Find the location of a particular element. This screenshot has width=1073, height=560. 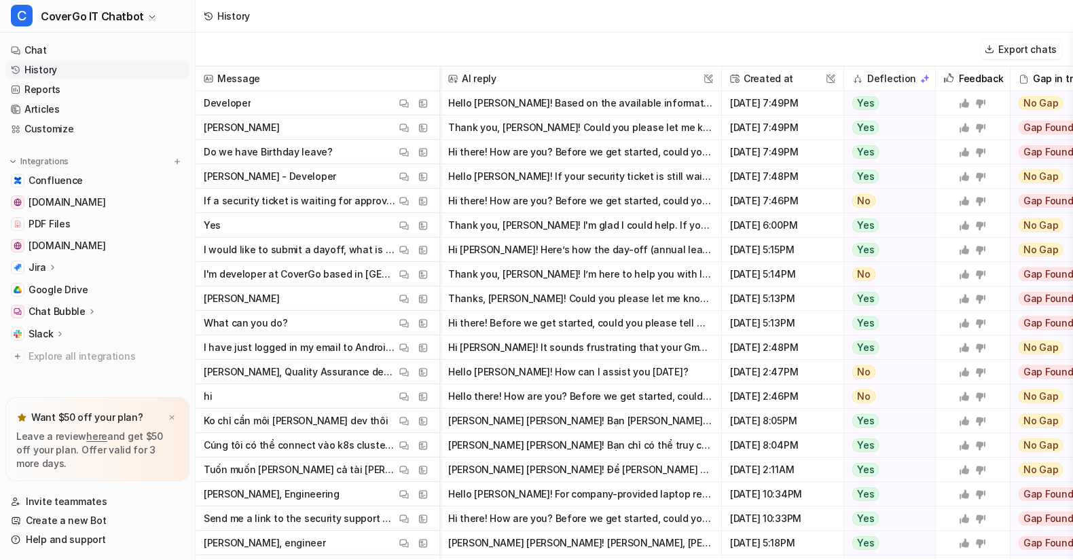

p: hi is located at coordinates (208, 397).